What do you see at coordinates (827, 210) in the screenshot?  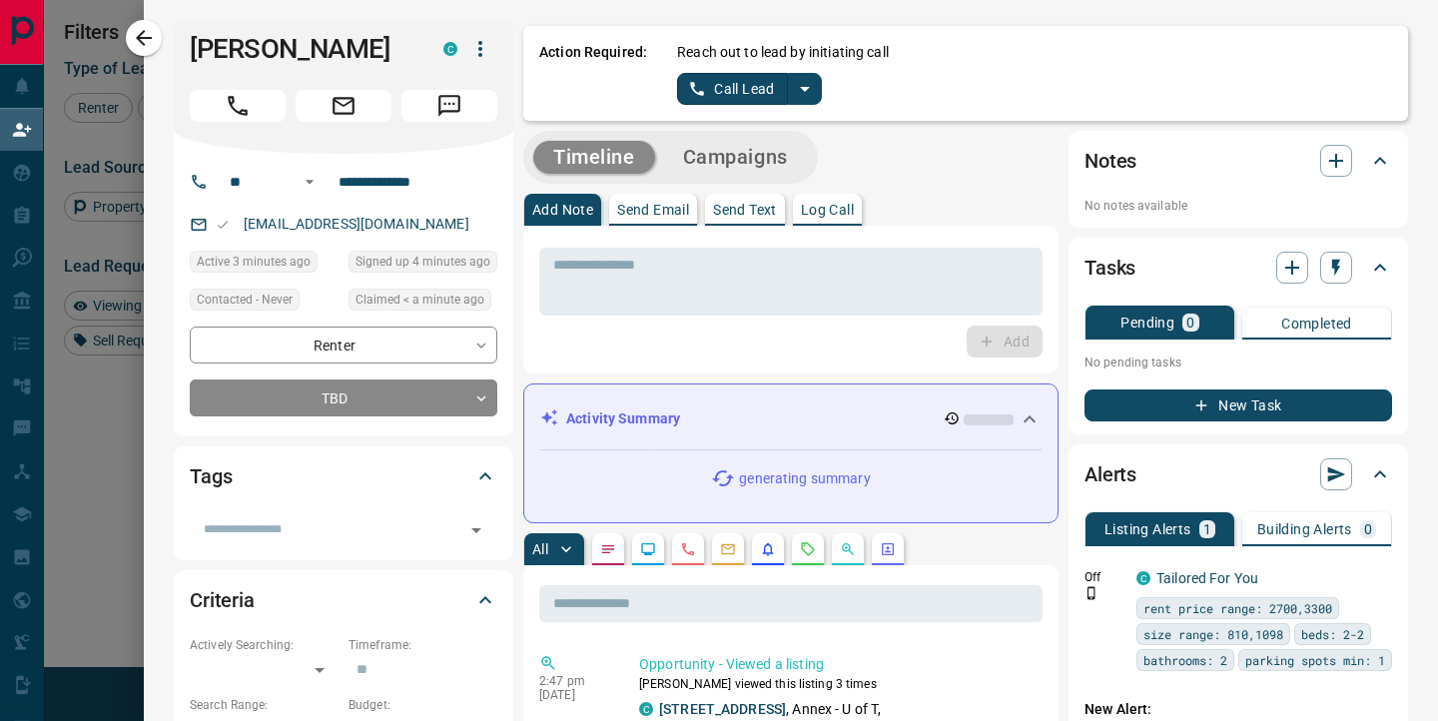 I see `p: Log Call` at bounding box center [827, 210].